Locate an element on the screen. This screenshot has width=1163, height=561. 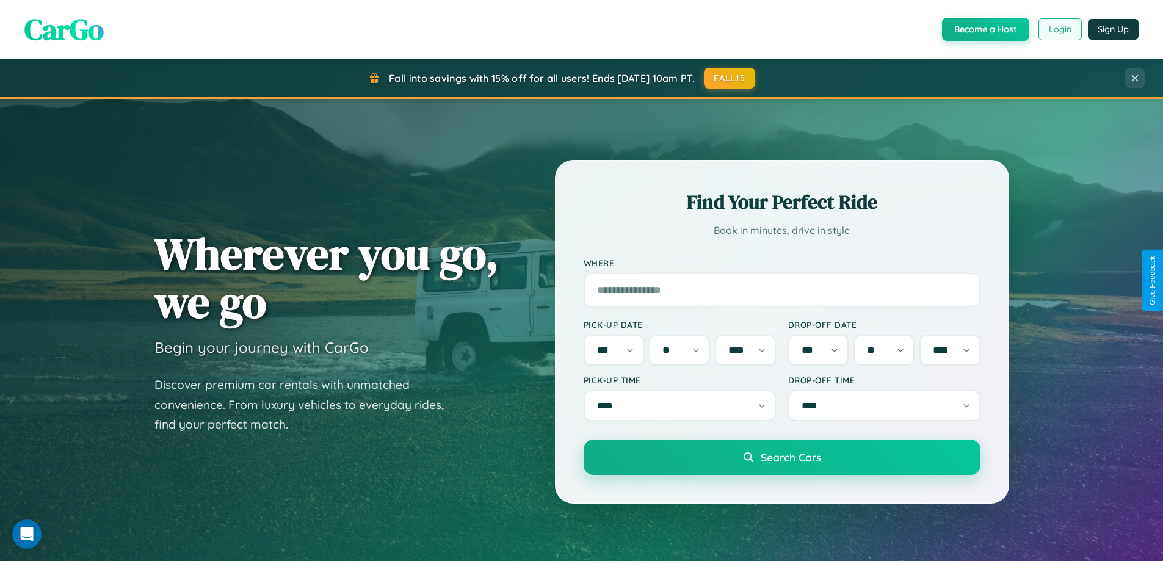
button: Login is located at coordinates (1060, 29).